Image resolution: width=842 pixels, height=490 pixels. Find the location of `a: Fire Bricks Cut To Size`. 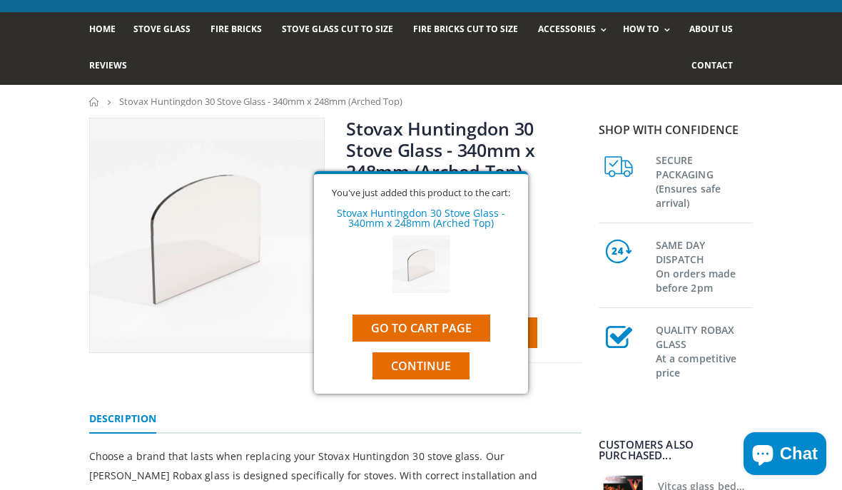

a: Fire Bricks Cut To Size is located at coordinates (471, 30).